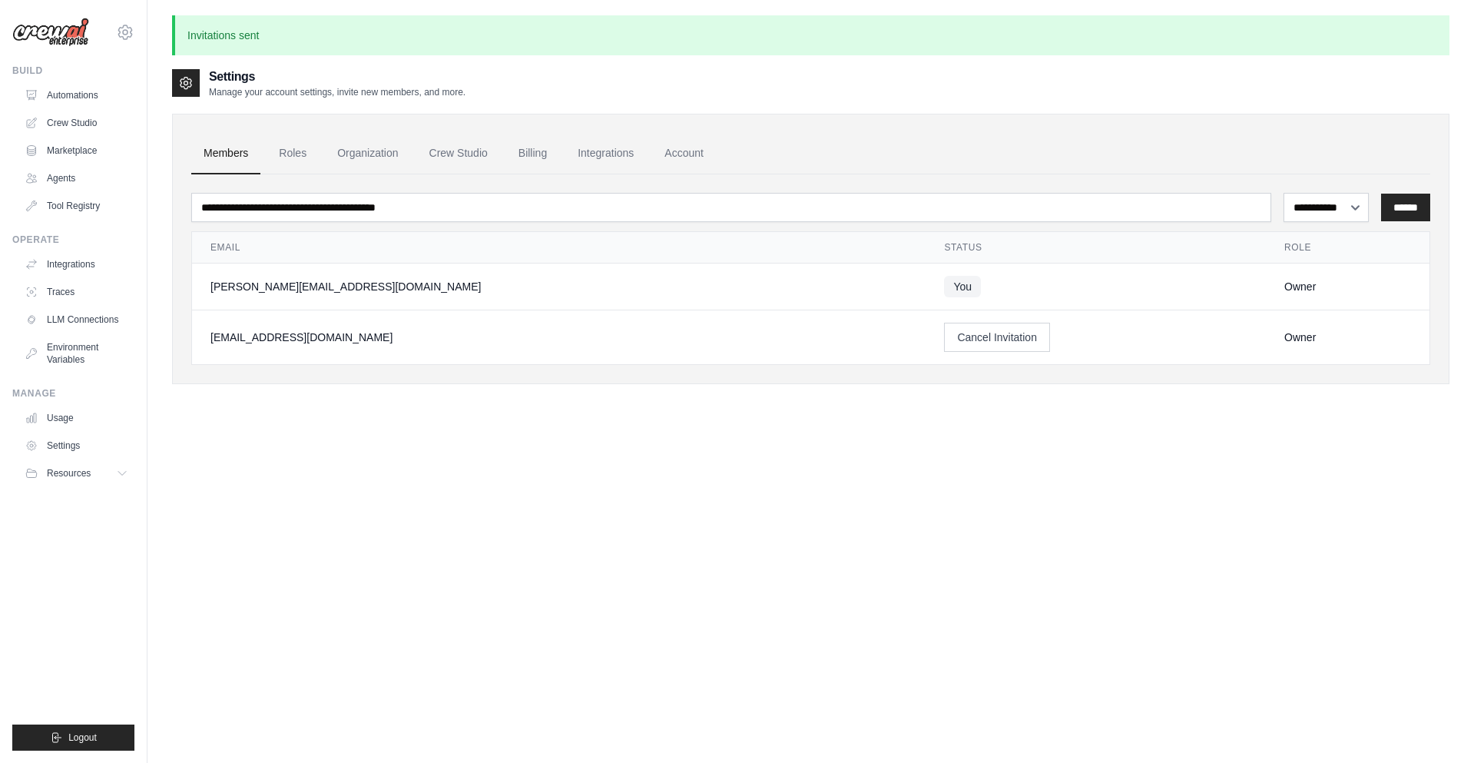 This screenshot has height=763, width=1474. Describe the element at coordinates (367, 154) in the screenshot. I see `a: Organization` at that location.